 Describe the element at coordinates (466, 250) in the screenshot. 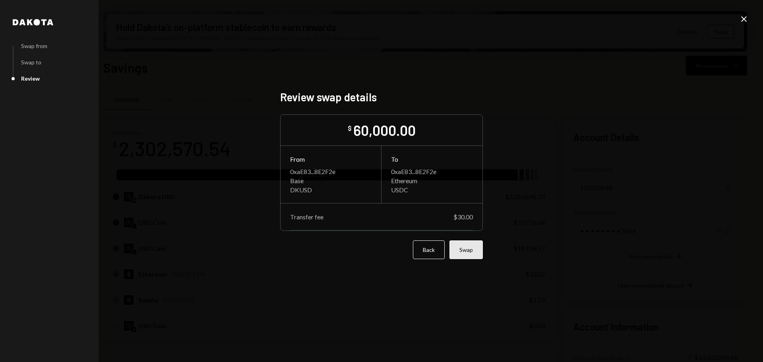

I see `button: Swap` at that location.